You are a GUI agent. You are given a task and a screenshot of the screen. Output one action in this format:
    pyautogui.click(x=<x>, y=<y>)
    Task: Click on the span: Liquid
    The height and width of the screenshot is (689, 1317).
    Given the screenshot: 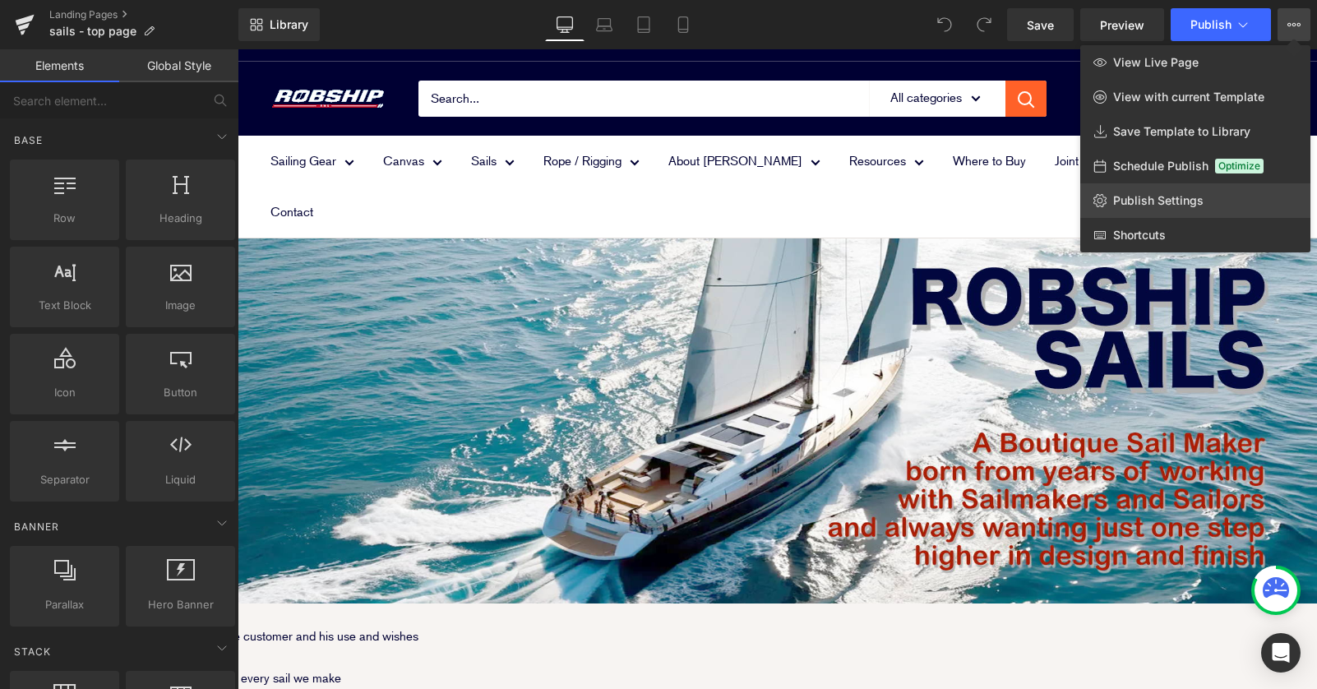 What is the action you would take?
    pyautogui.click(x=180, y=479)
    